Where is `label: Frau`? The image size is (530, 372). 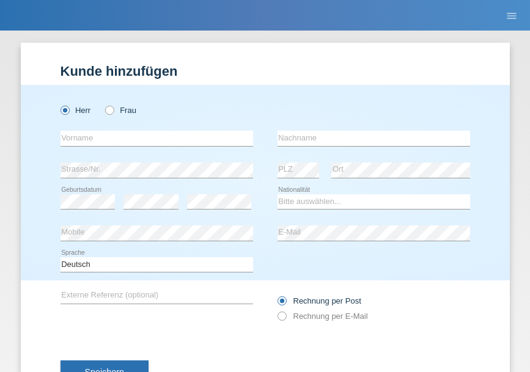
label: Frau is located at coordinates (120, 110).